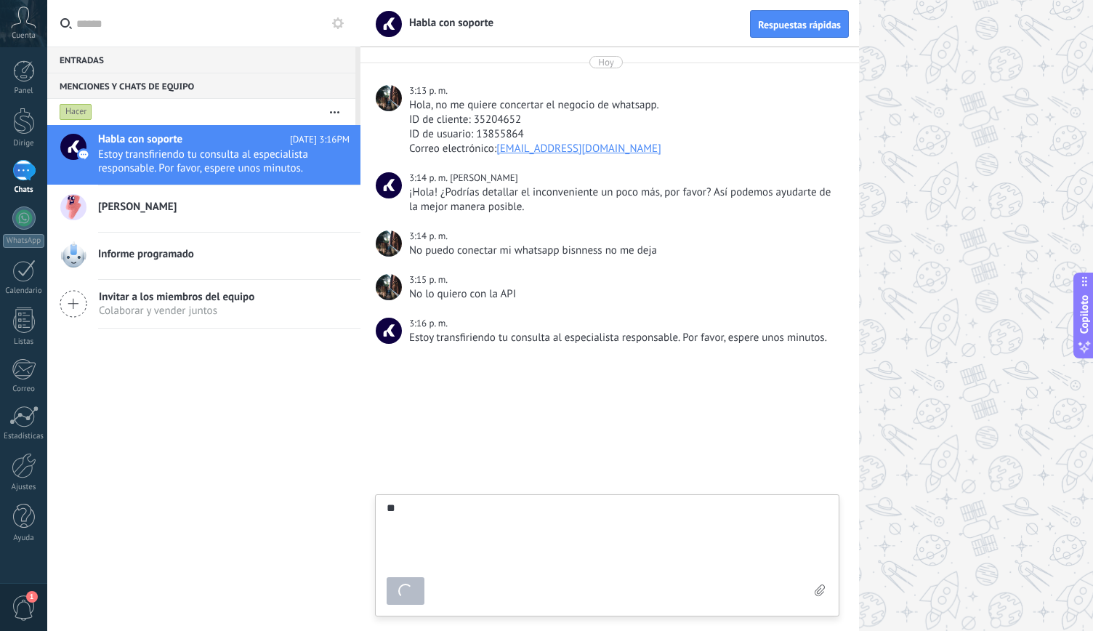  Describe the element at coordinates (23, 538) in the screenshot. I see `font: Ayuda` at that location.